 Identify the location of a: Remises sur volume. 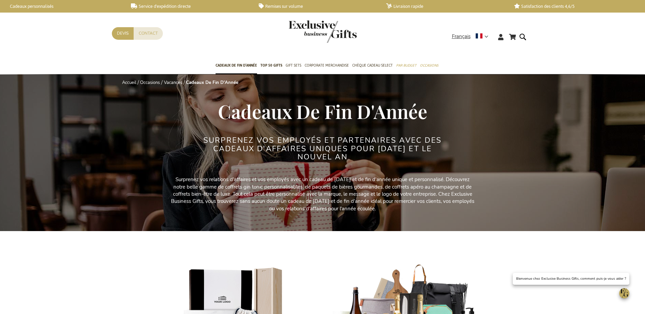
(317, 6).